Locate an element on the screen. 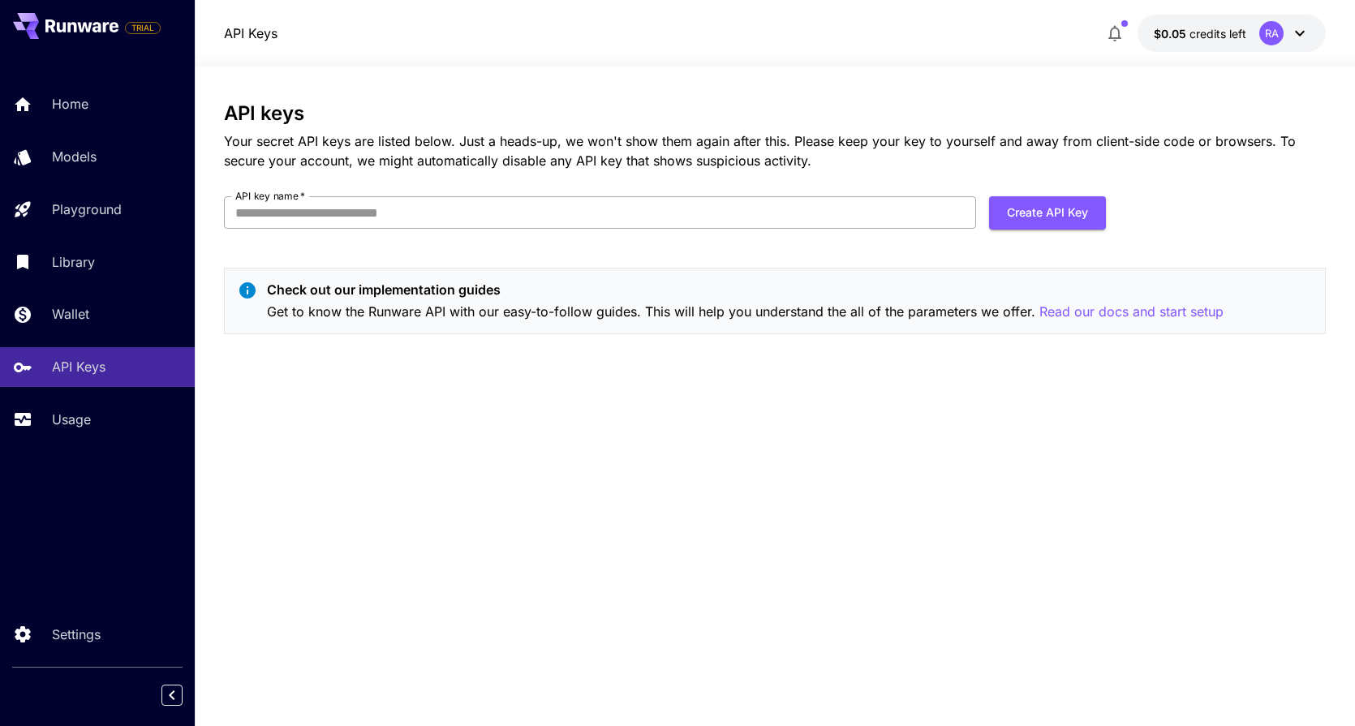  p: Usage is located at coordinates (71, 419).